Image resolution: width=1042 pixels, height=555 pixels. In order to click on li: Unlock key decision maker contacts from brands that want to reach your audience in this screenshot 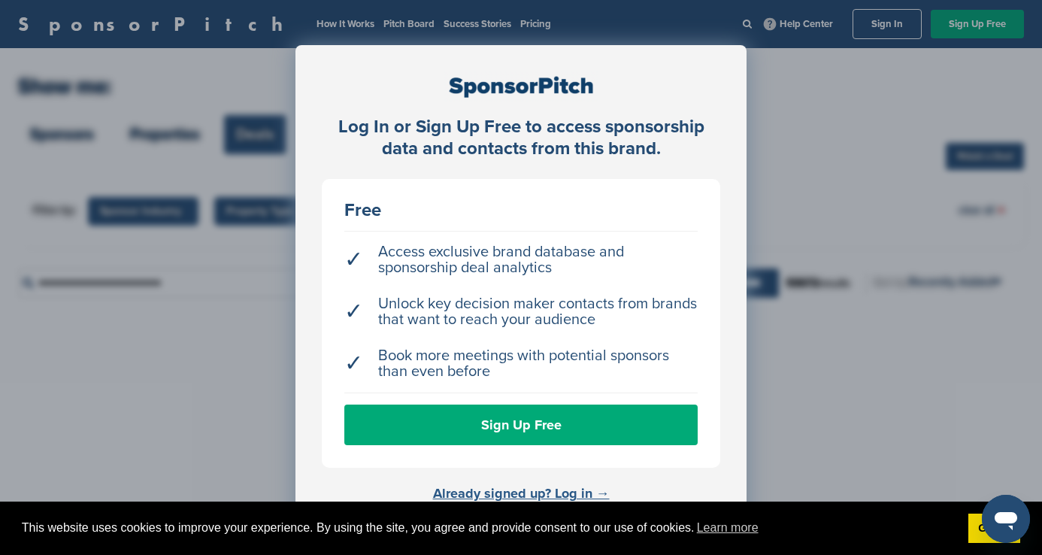, I will do `click(521, 312)`.